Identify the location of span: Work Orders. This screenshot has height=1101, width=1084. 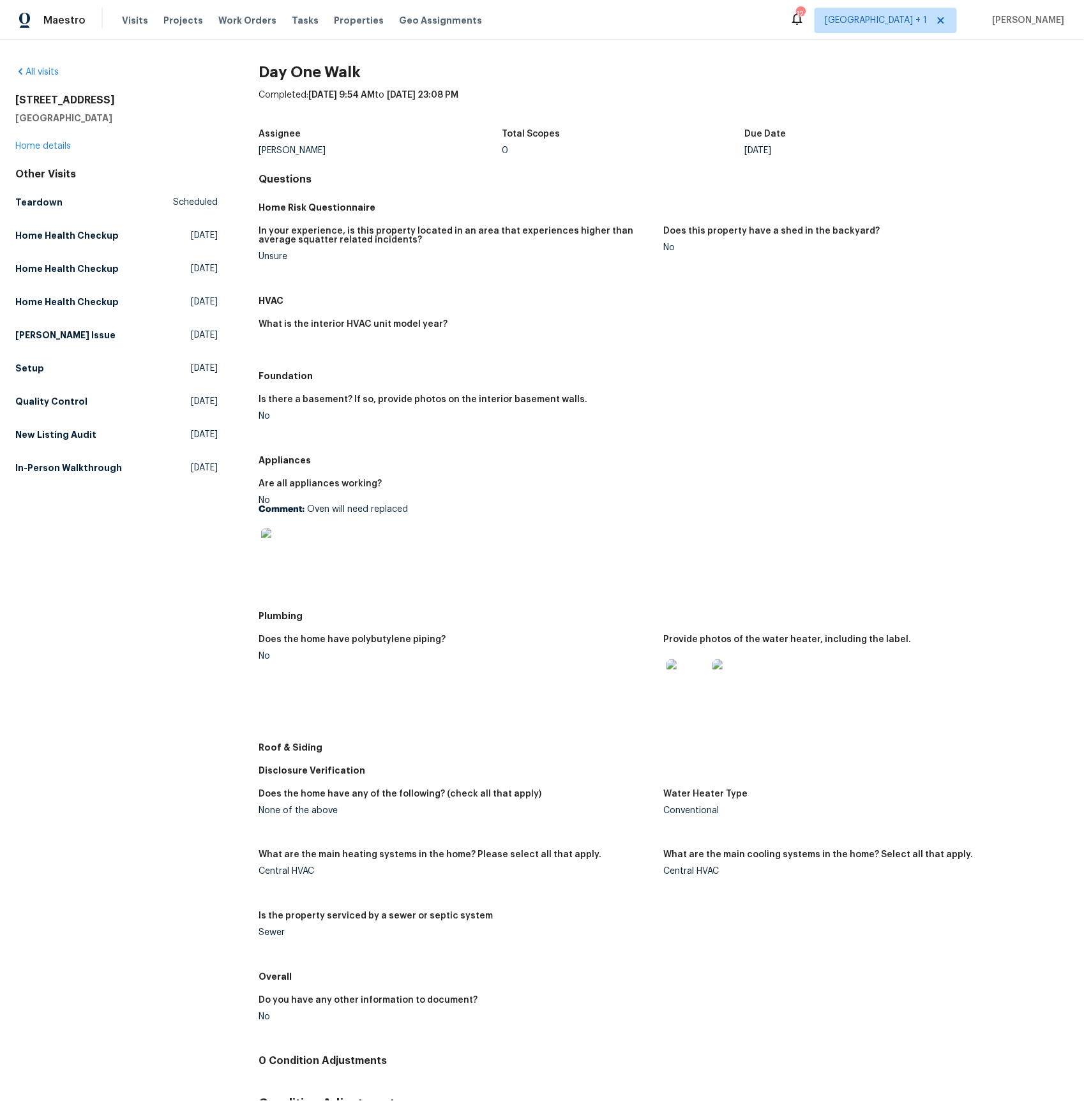
(247, 20).